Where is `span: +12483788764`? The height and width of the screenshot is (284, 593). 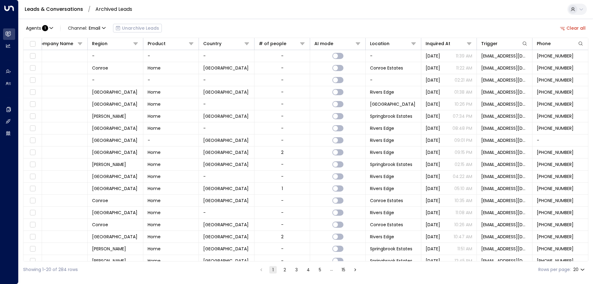 span: +12483788764 is located at coordinates (555, 164).